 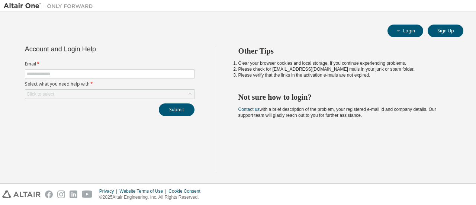 I want to click on a: Contact us, so click(x=249, y=109).